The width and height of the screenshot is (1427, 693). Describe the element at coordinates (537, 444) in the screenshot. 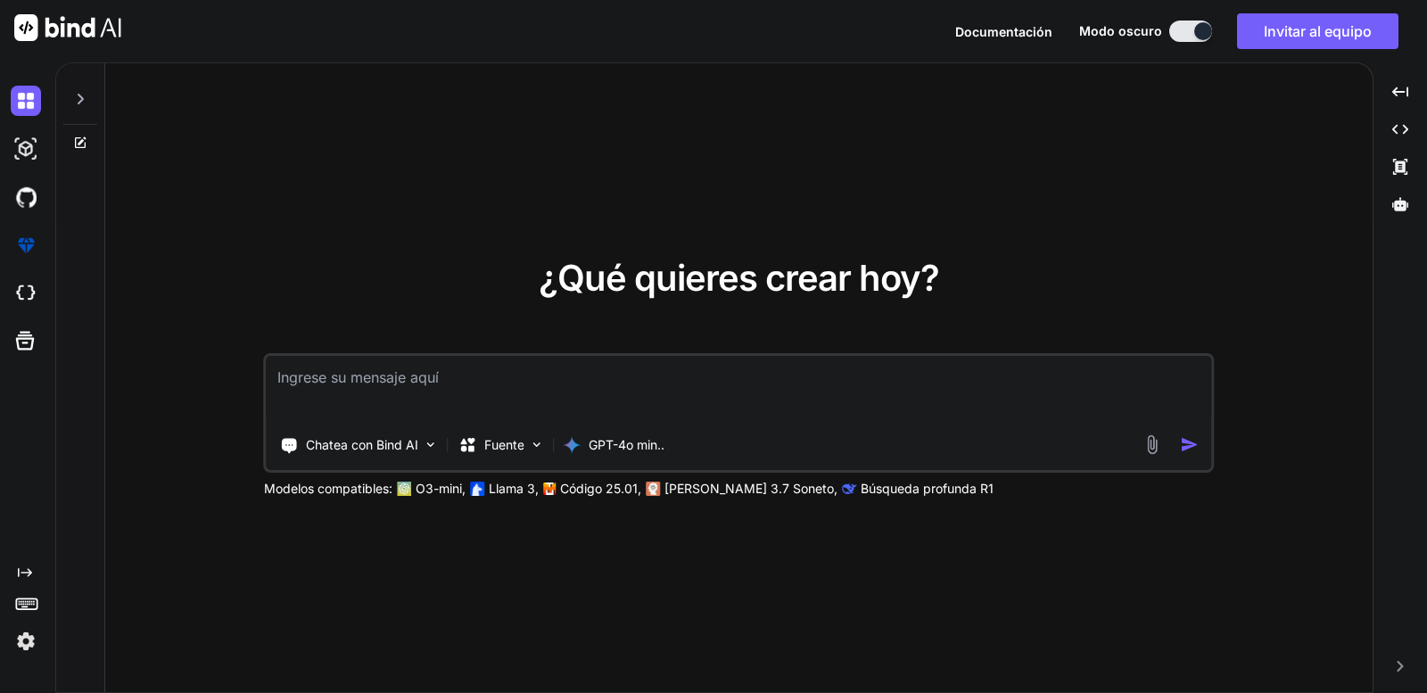

I see `img: Seleccione modelos` at that location.